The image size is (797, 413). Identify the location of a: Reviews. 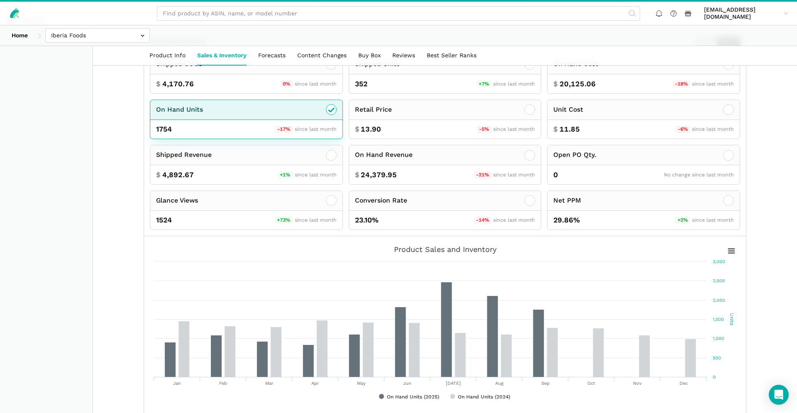
(403, 56).